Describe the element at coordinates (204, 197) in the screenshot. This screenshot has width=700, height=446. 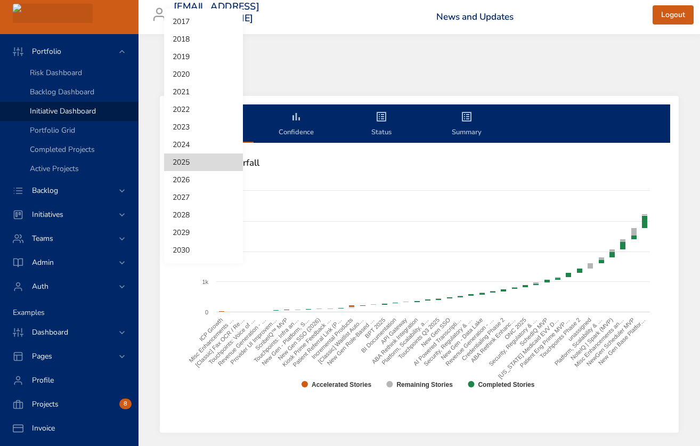
I see `li: 2027` at that location.